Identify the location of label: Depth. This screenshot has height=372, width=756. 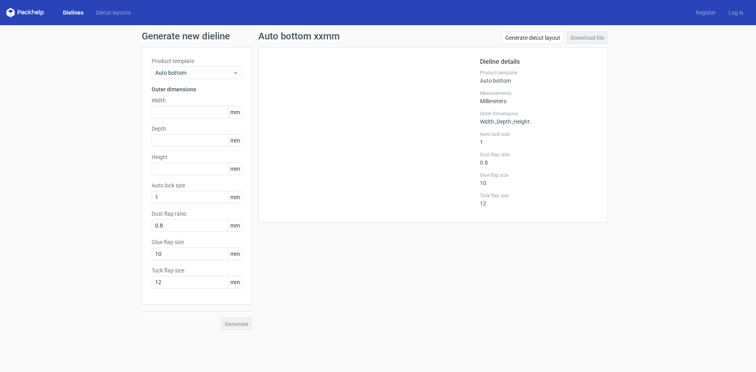
(197, 129).